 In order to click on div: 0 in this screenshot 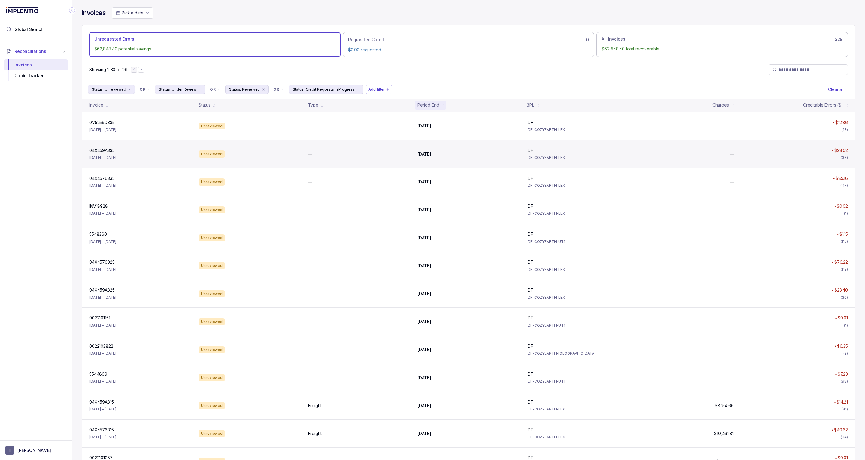, I will do `click(469, 40)`.